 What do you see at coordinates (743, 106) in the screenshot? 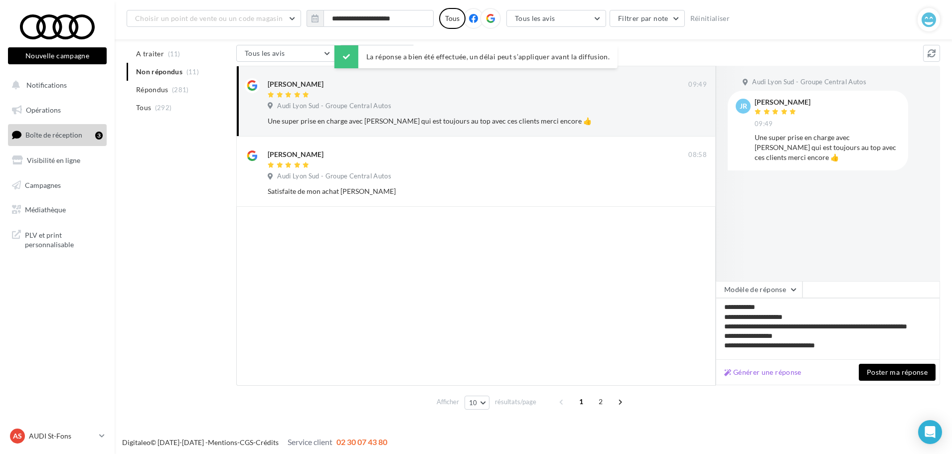
I see `span: Jr` at bounding box center [743, 106].